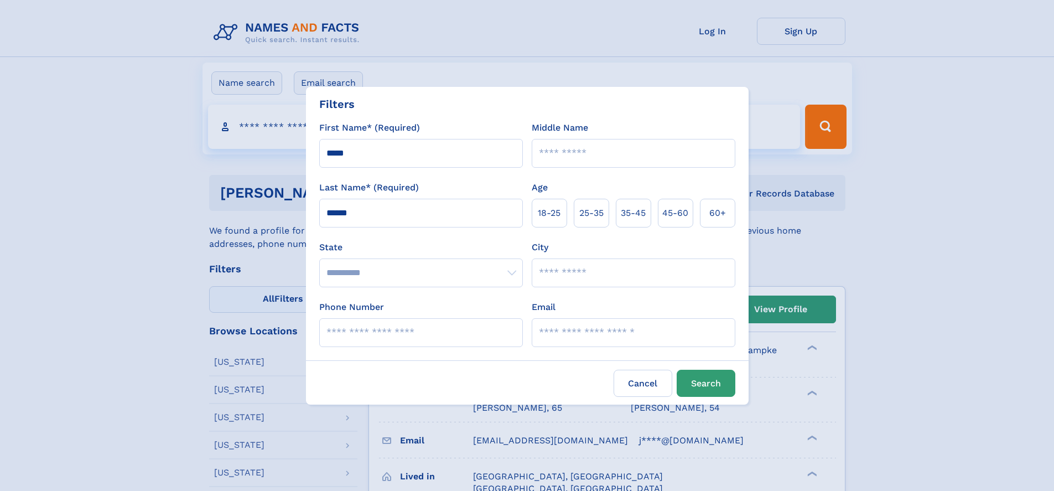 The image size is (1054, 491). What do you see at coordinates (591, 213) in the screenshot?
I see `span: 25‑35` at bounding box center [591, 213].